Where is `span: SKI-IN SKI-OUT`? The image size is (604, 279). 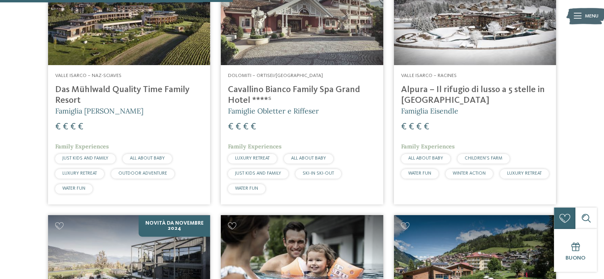 span: SKI-IN SKI-OUT is located at coordinates (318, 173).